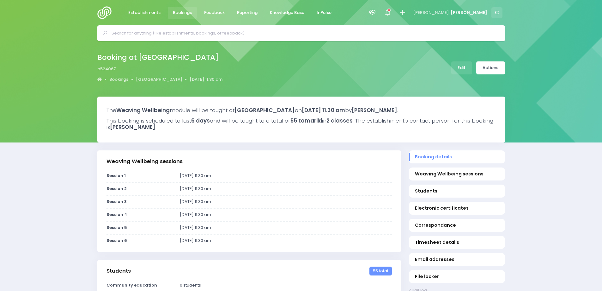  What do you see at coordinates (215, 13) in the screenshot?
I see `a: Feedback` at bounding box center [215, 13].